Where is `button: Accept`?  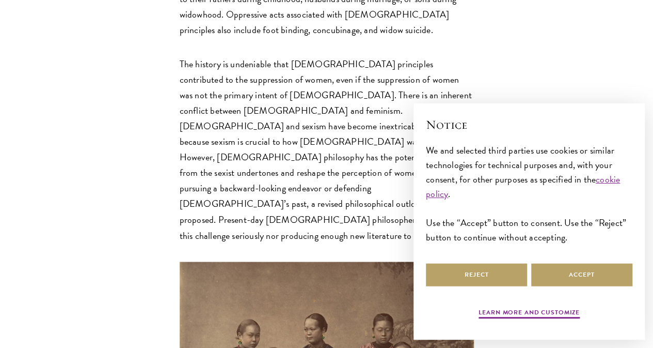
button: Accept is located at coordinates (582, 274).